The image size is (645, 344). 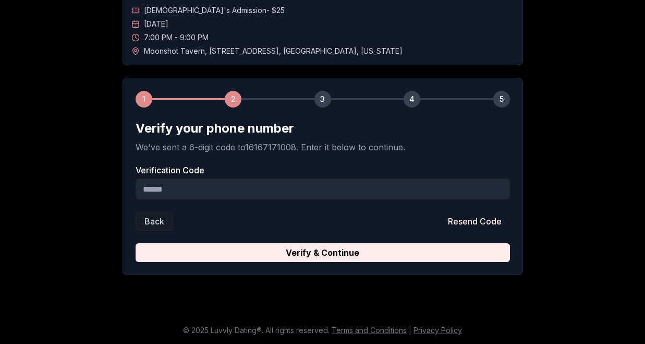 What do you see at coordinates (412, 99) in the screenshot?
I see `div: 4` at bounding box center [412, 99].